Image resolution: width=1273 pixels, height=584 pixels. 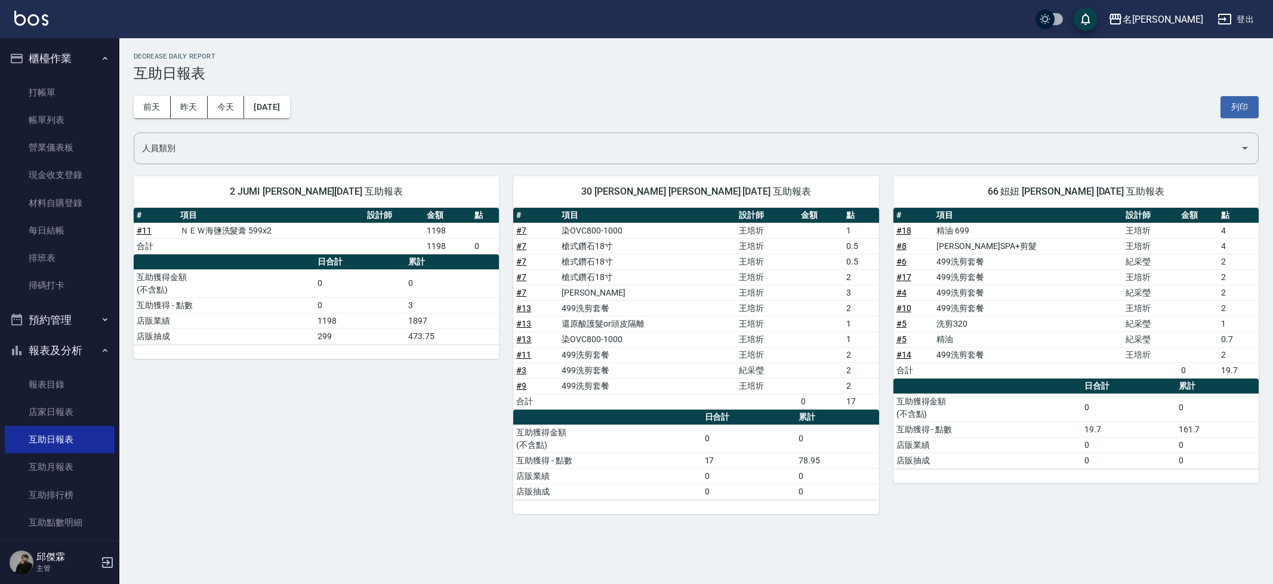 What do you see at coordinates (1028, 339) in the screenshot?
I see `td: 精油` at bounding box center [1028, 339].